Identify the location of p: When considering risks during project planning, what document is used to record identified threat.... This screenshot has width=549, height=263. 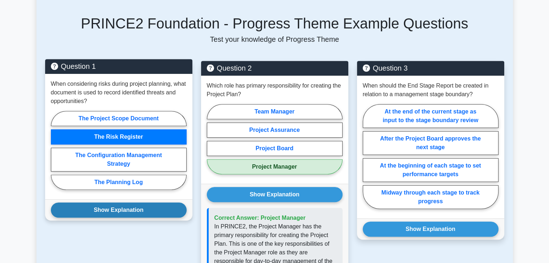
(119, 93).